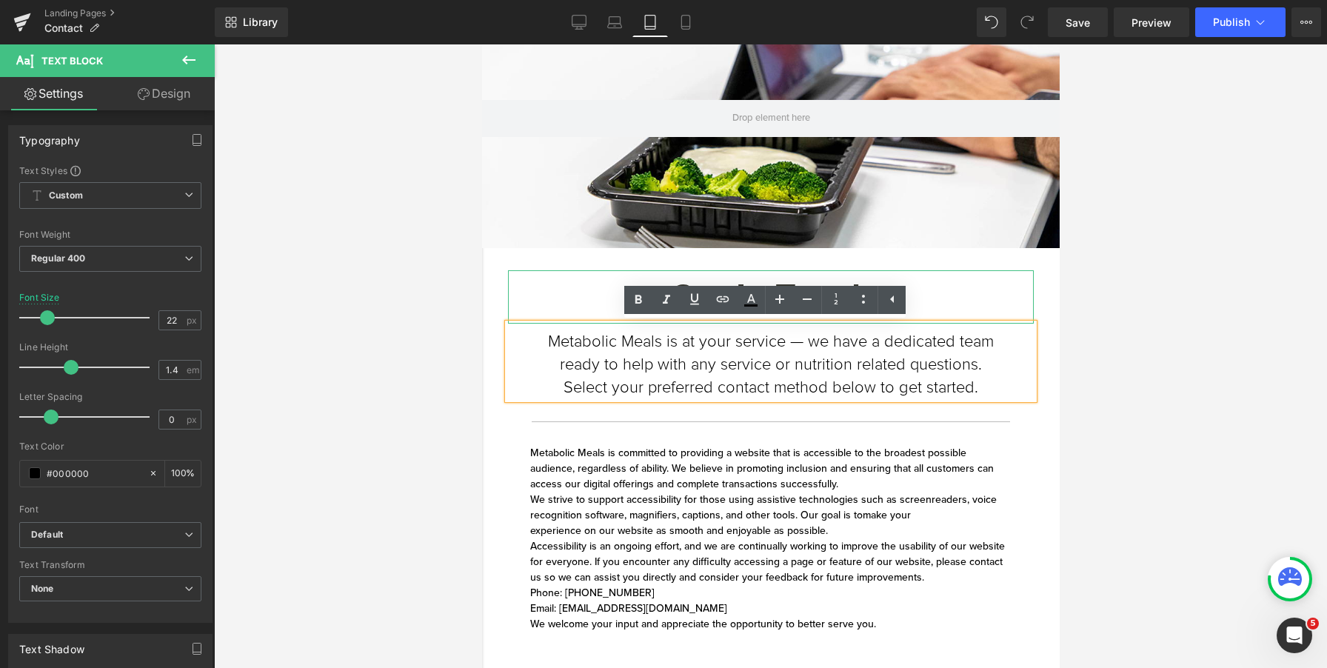 The image size is (1327, 668). I want to click on div: Font Size, so click(39, 298).